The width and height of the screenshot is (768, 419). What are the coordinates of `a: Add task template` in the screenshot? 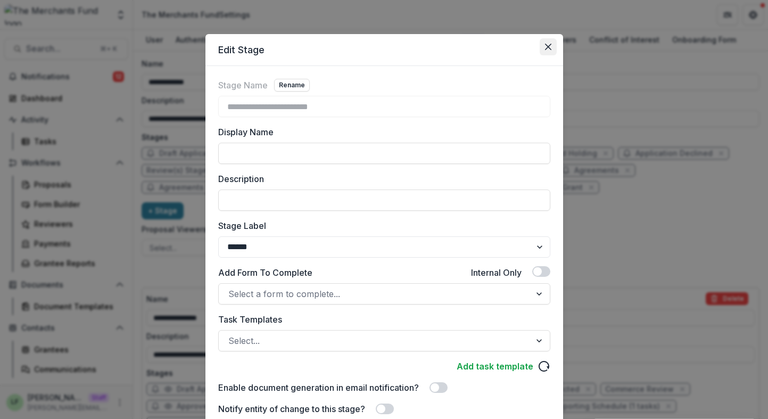 It's located at (495, 366).